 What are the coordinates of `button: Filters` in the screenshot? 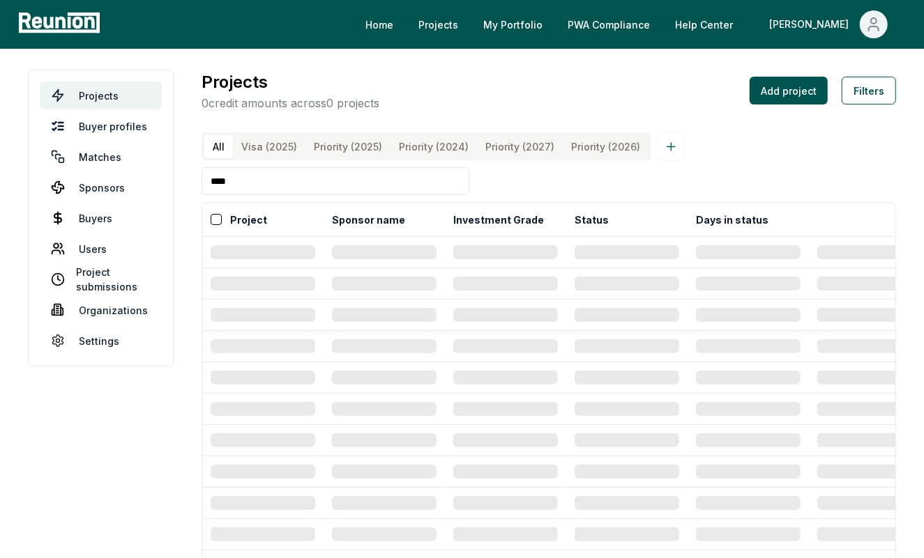 It's located at (869, 91).